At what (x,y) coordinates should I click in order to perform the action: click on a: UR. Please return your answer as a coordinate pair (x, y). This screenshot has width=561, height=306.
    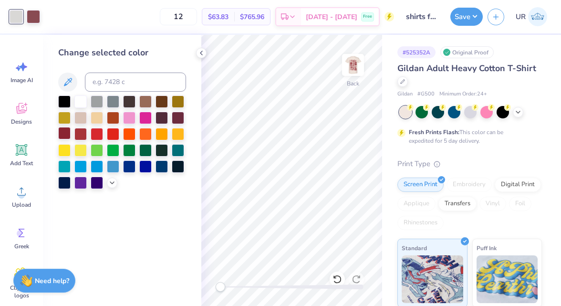
    Looking at the image, I should click on (531, 17).